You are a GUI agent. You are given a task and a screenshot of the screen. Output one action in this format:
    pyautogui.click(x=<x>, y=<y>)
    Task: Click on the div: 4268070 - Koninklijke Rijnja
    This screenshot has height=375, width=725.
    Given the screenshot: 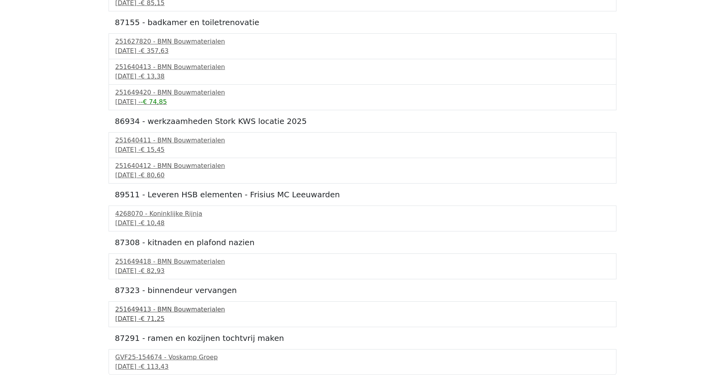 What is the action you would take?
    pyautogui.click(x=363, y=214)
    